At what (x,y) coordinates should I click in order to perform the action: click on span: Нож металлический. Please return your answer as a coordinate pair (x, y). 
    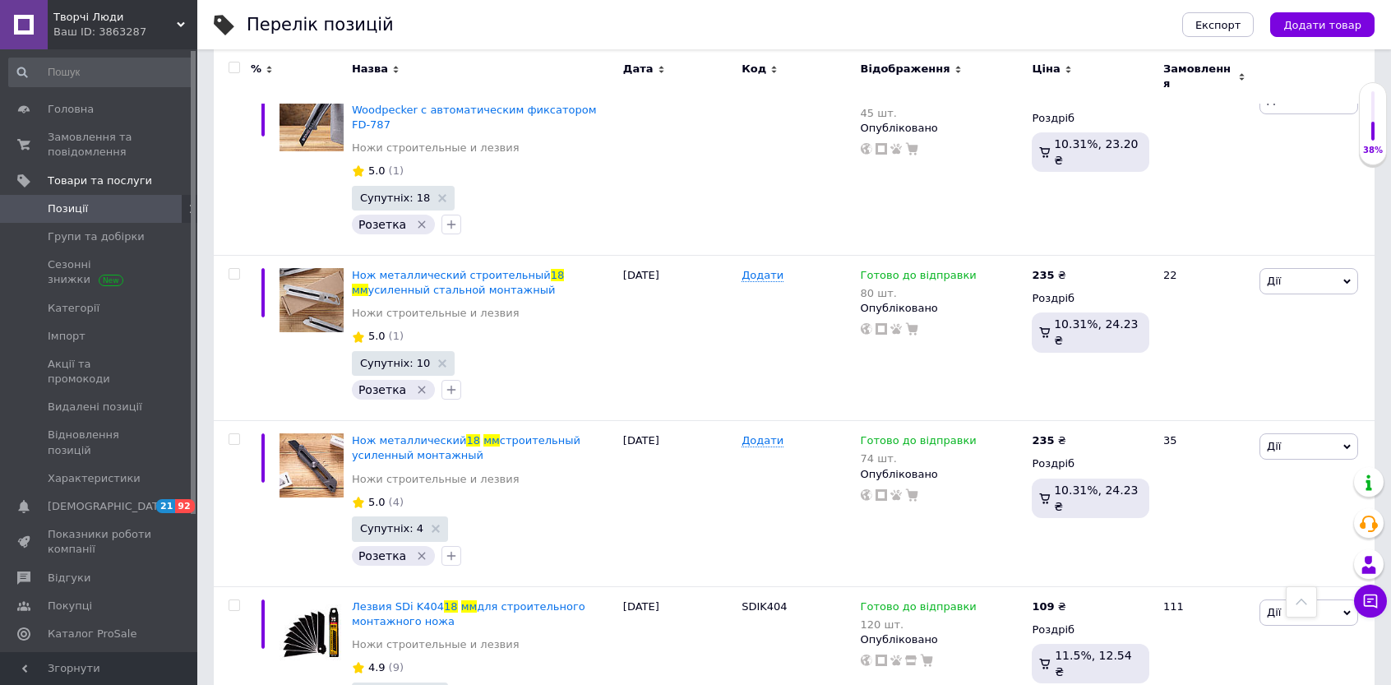
    Looking at the image, I should click on (409, 440).